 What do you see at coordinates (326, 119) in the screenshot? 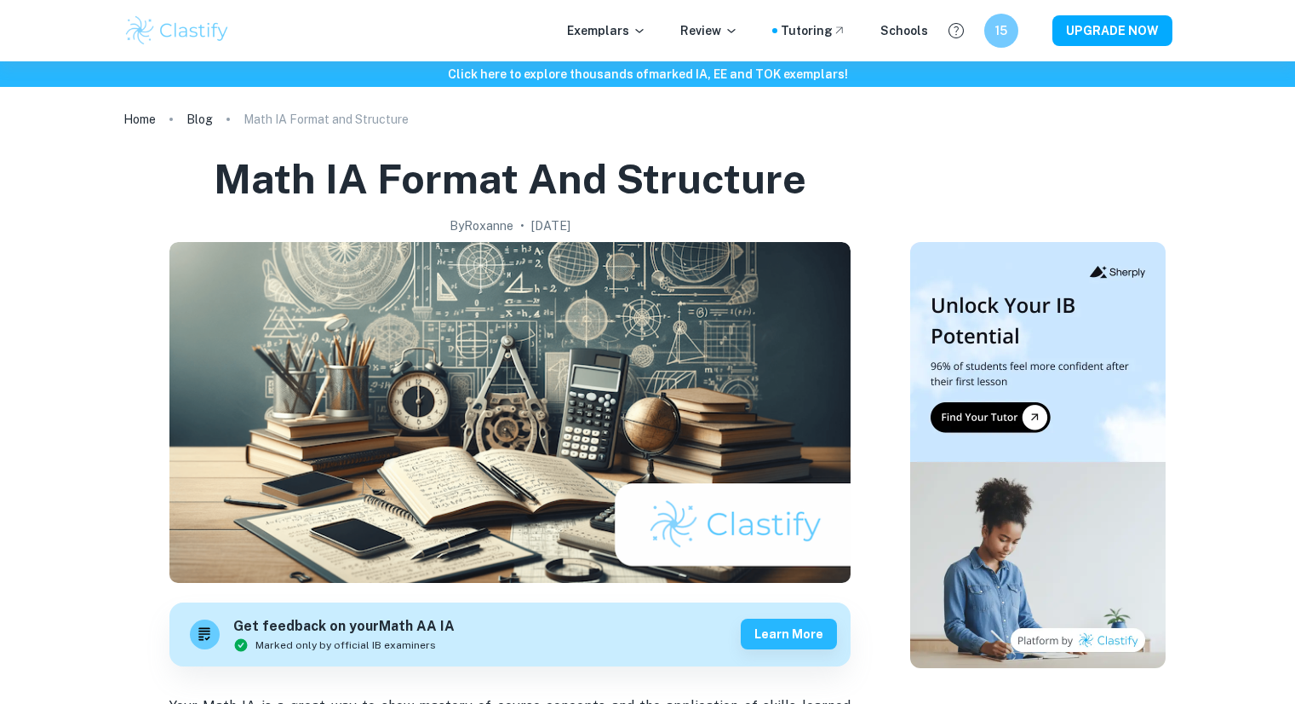
I see `p: Math IA Format and Structure` at bounding box center [326, 119].